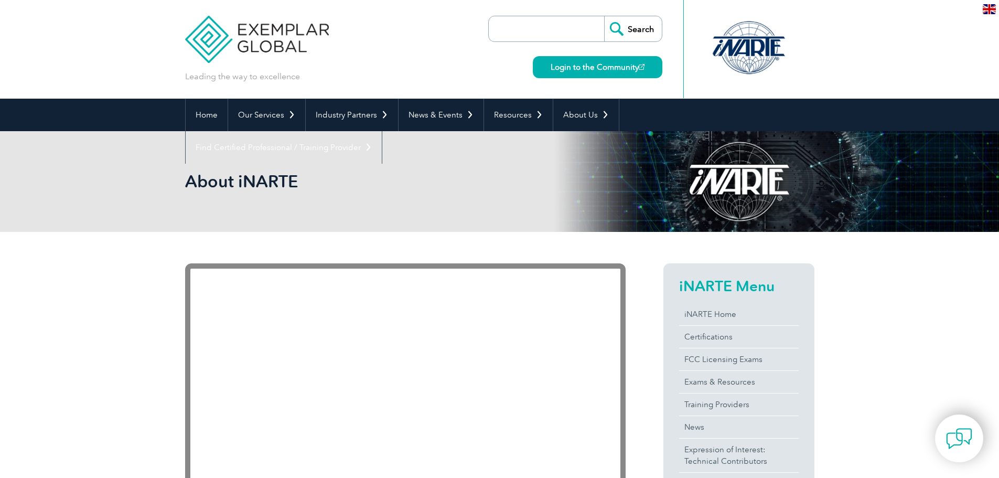 Image resolution: width=999 pixels, height=478 pixels. Describe the element at coordinates (441, 115) in the screenshot. I see `a: News & Events` at that location.